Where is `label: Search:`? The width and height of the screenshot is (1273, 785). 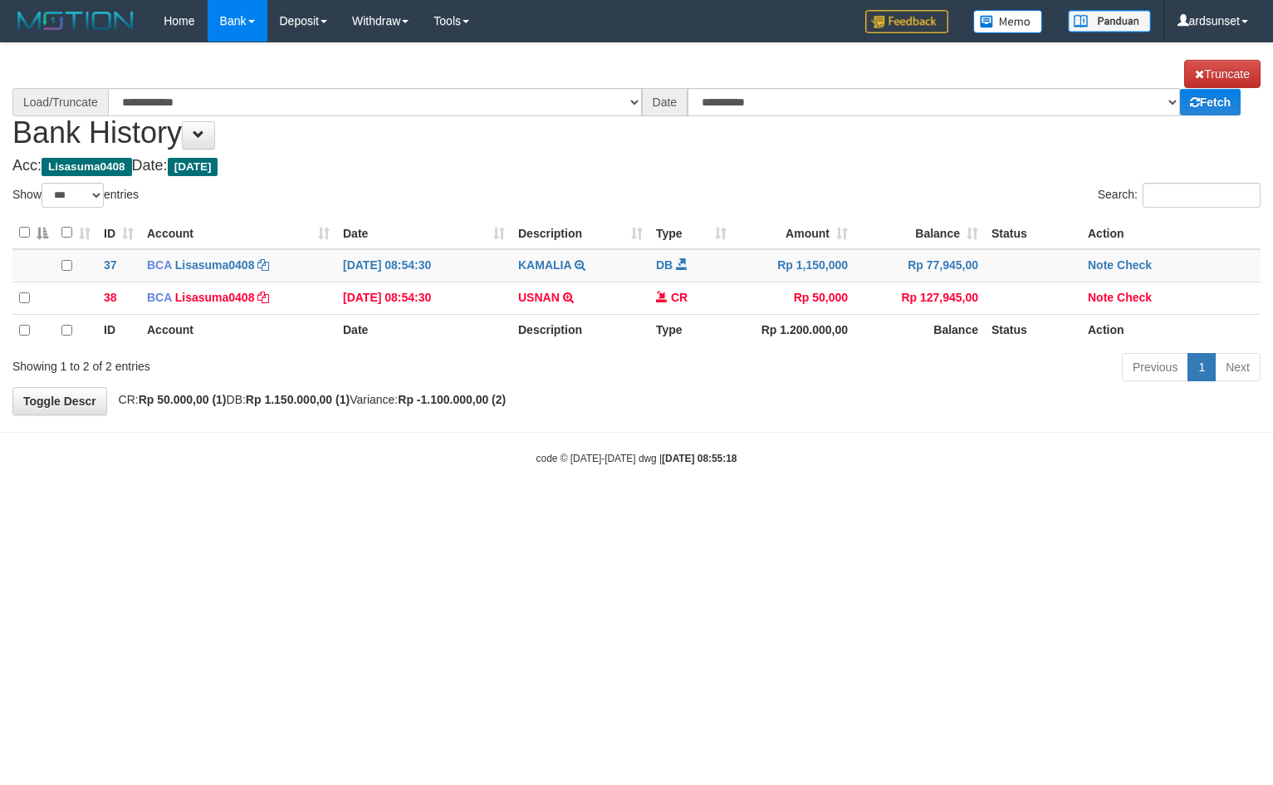 label: Search: is located at coordinates (1179, 195).